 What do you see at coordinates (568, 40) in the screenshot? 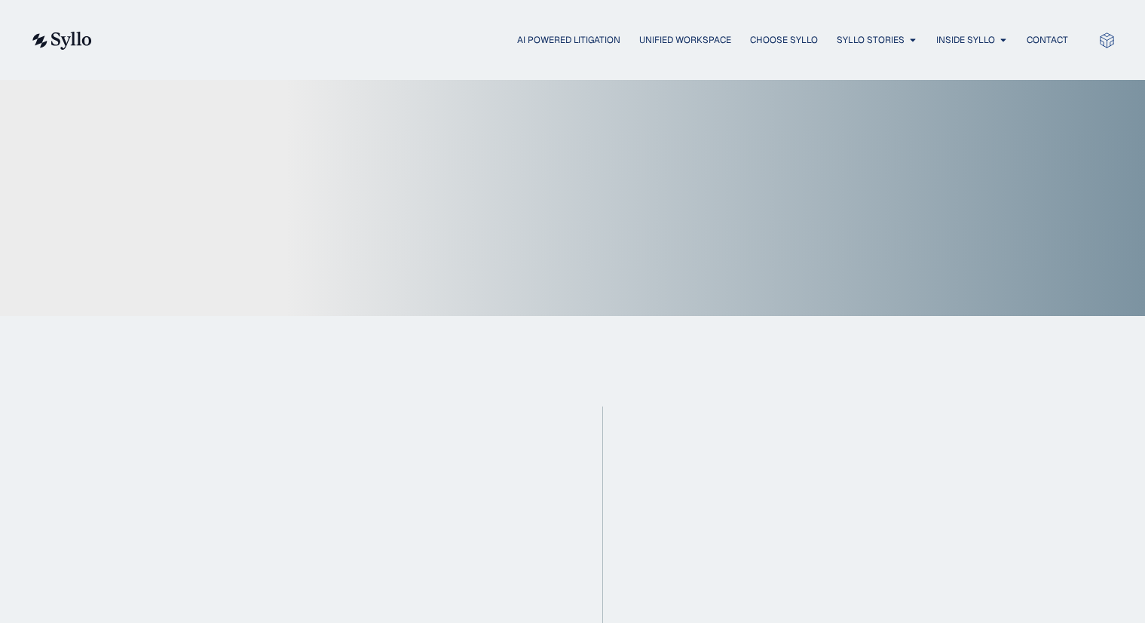
I see `span: AI Powered Litigation` at bounding box center [568, 40].